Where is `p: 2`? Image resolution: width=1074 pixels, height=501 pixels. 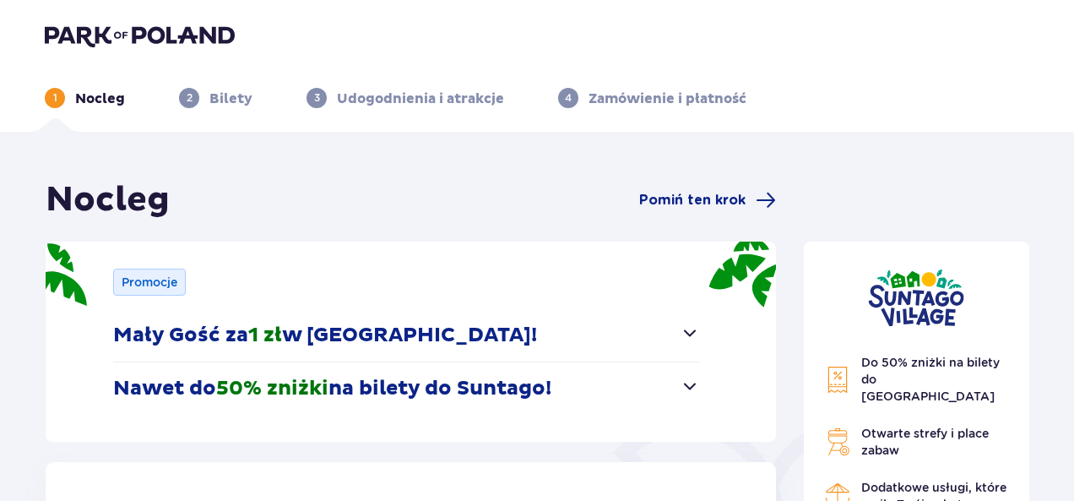 p: 2 is located at coordinates (189, 98).